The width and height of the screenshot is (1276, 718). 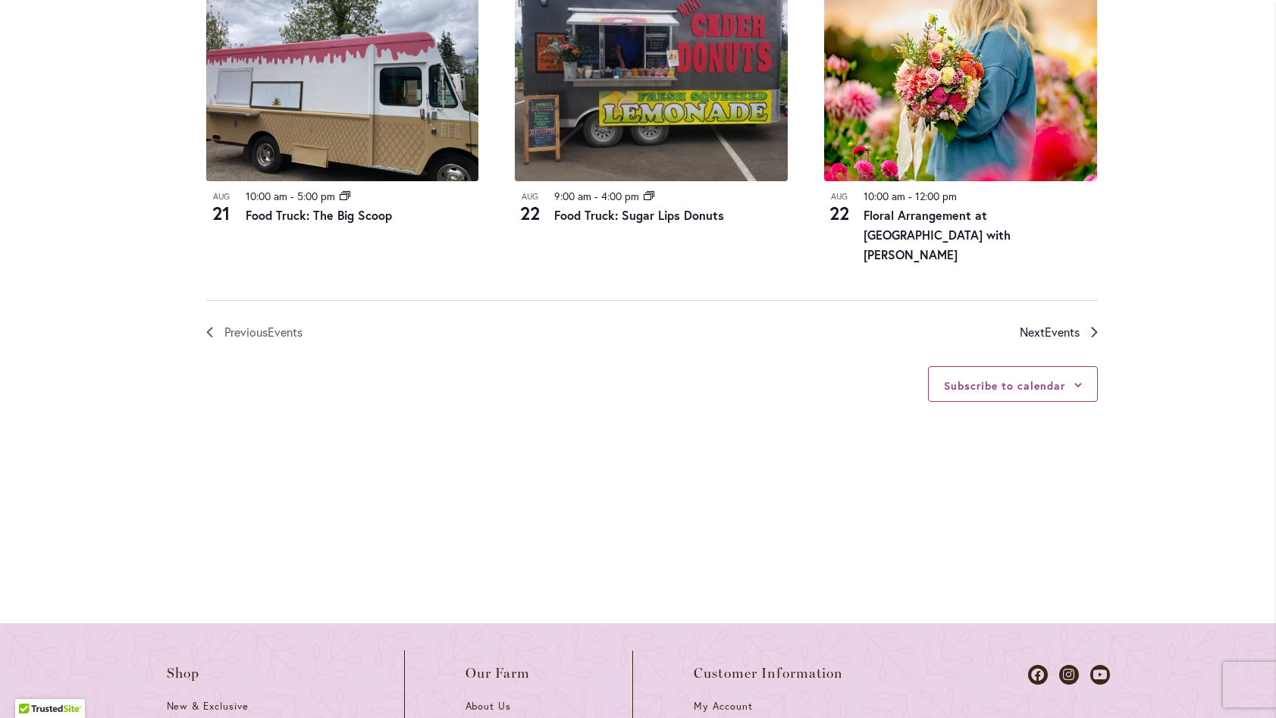 What do you see at coordinates (936, 196) in the screenshot?
I see `time: 12:00 pm` at bounding box center [936, 196].